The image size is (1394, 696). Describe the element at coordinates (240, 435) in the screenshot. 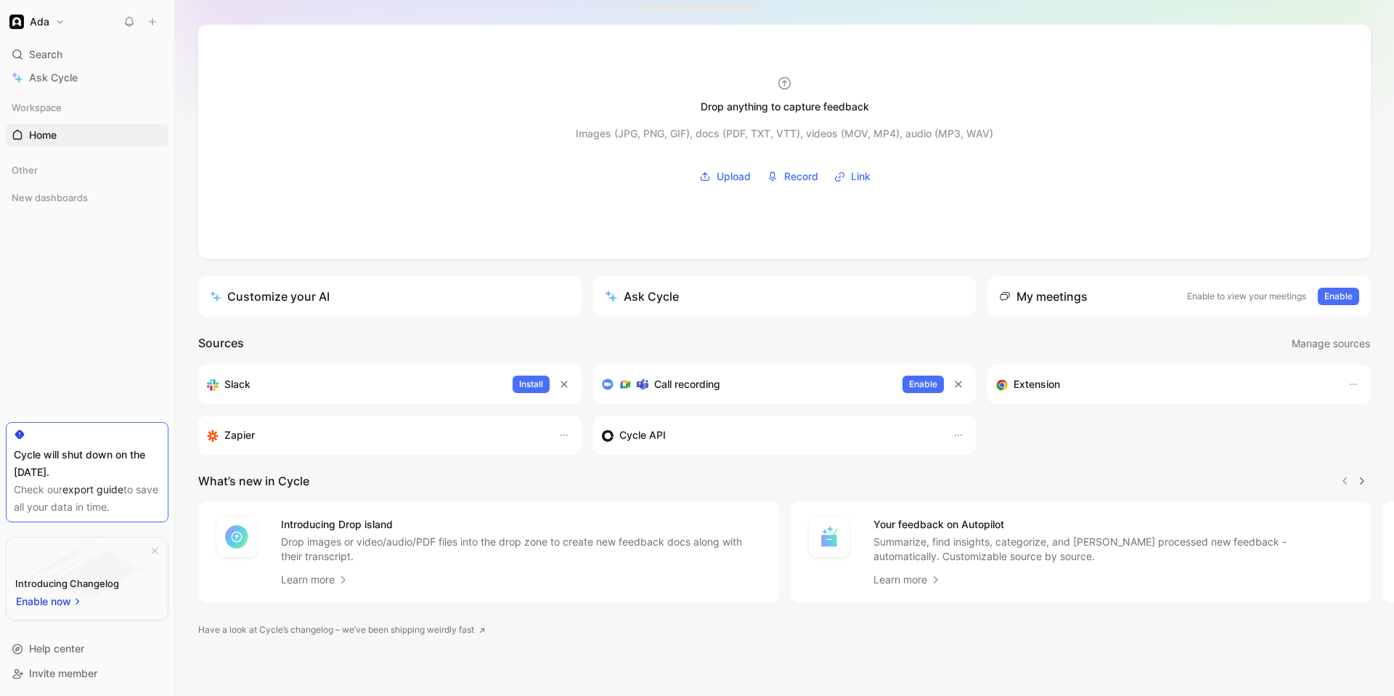

I see `h3: Zapier` at that location.